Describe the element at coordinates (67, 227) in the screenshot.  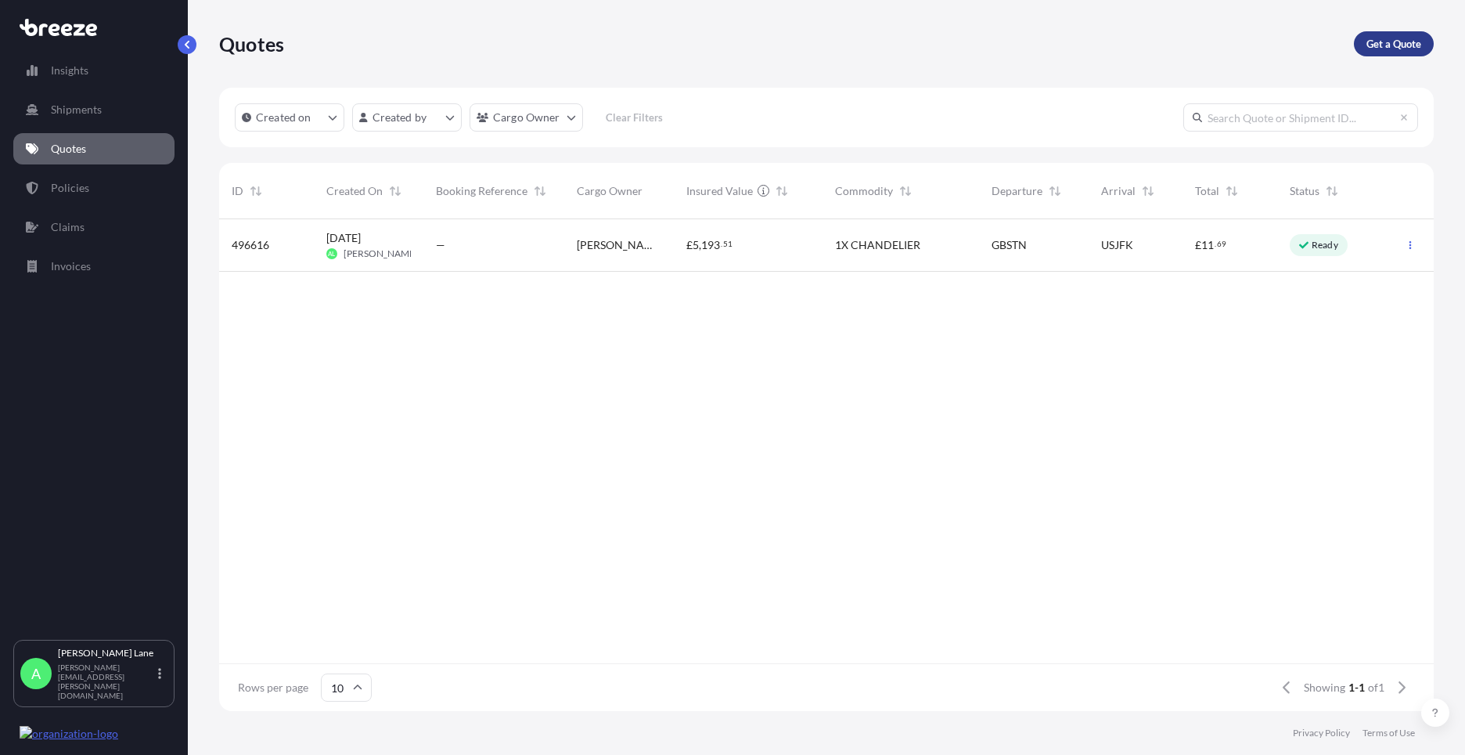
I see `p: Claims` at that location.